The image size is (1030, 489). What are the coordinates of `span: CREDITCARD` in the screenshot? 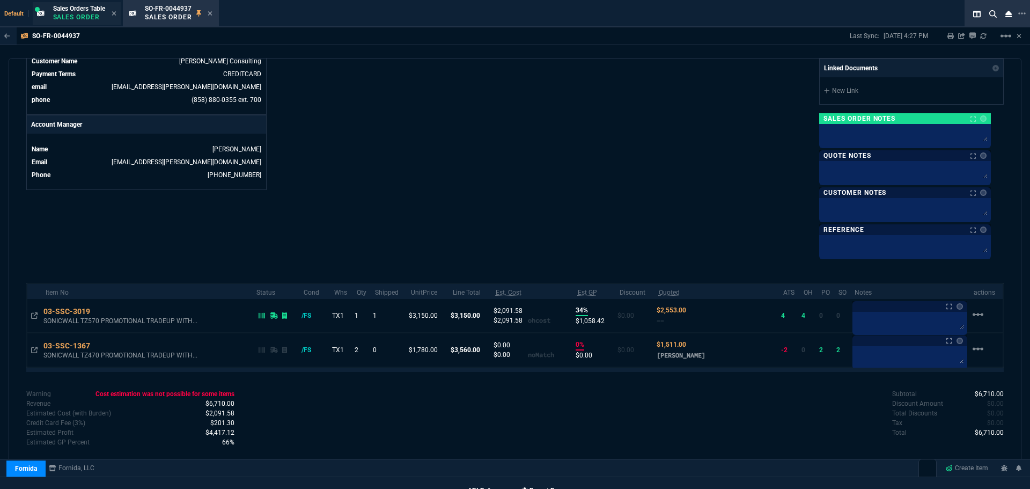 It's located at (242, 74).